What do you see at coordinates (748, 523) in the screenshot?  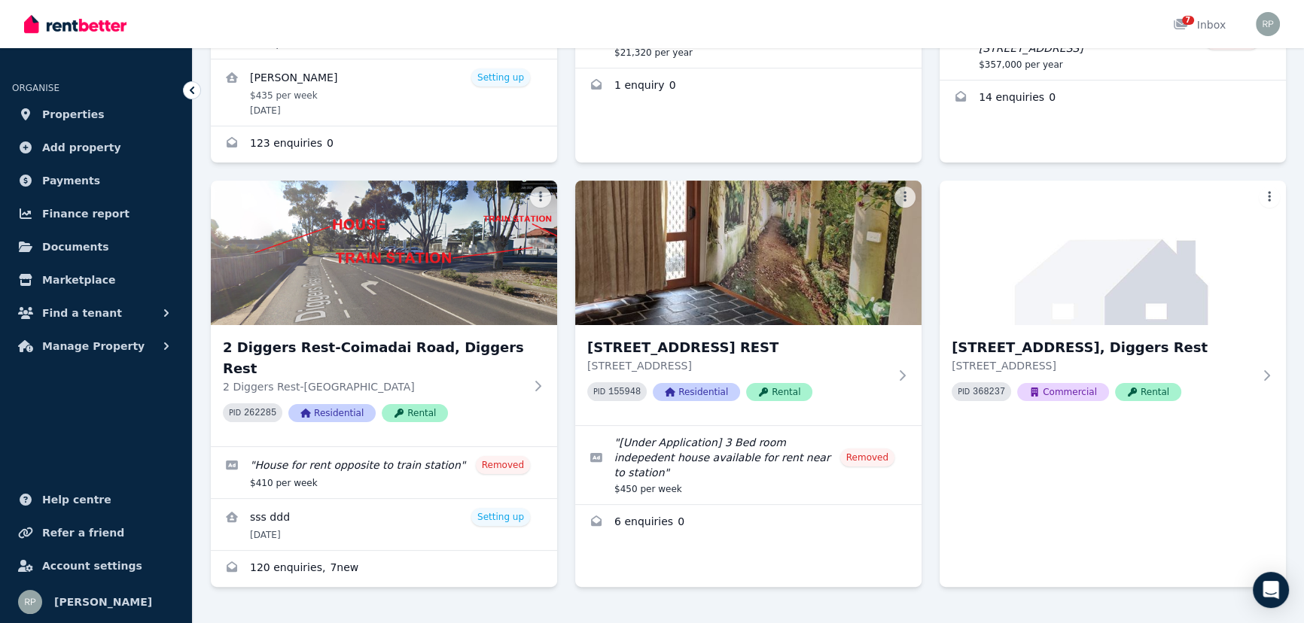 I see `a: Enquiries for 5 Calder Highway, DIGGERS REST` at bounding box center [748, 523].